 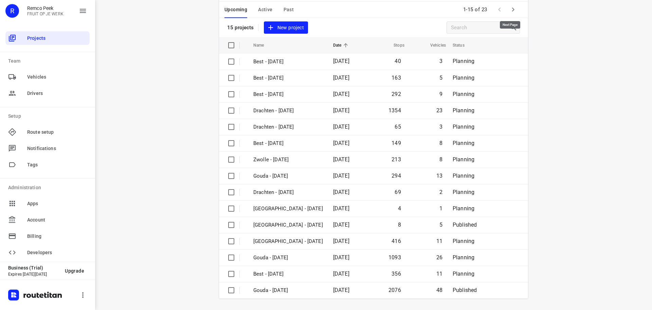 What do you see at coordinates (463, 45) in the screenshot?
I see `span: Status` at bounding box center [463, 45].